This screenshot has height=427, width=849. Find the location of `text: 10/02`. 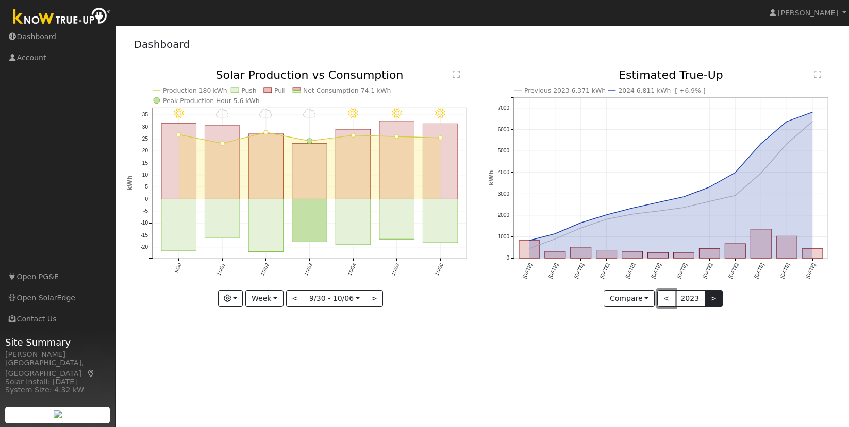

text: 10/02 is located at coordinates (264, 270).